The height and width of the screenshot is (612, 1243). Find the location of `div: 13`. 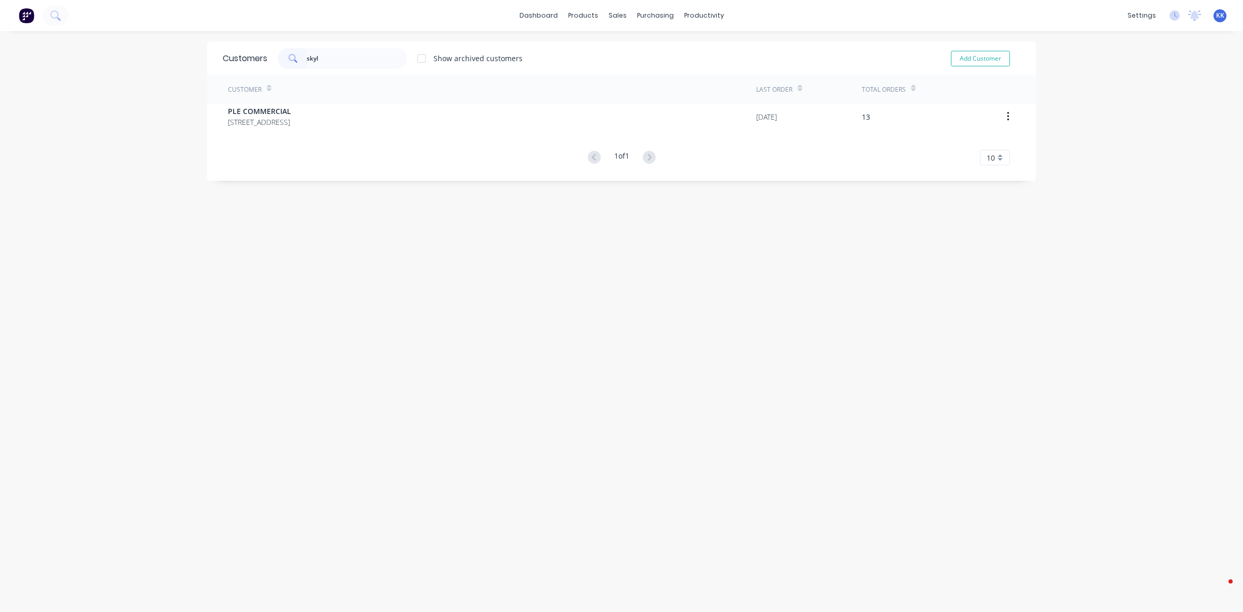

div: 13 is located at coordinates (866, 117).